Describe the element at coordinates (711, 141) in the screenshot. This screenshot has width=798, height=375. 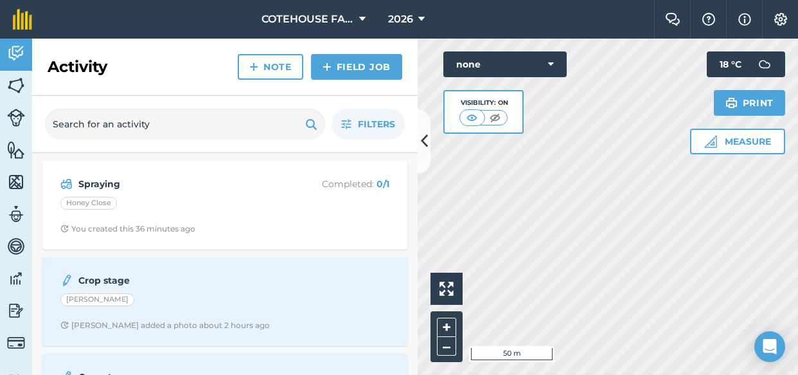
I see `img: Ruler icon` at that location.